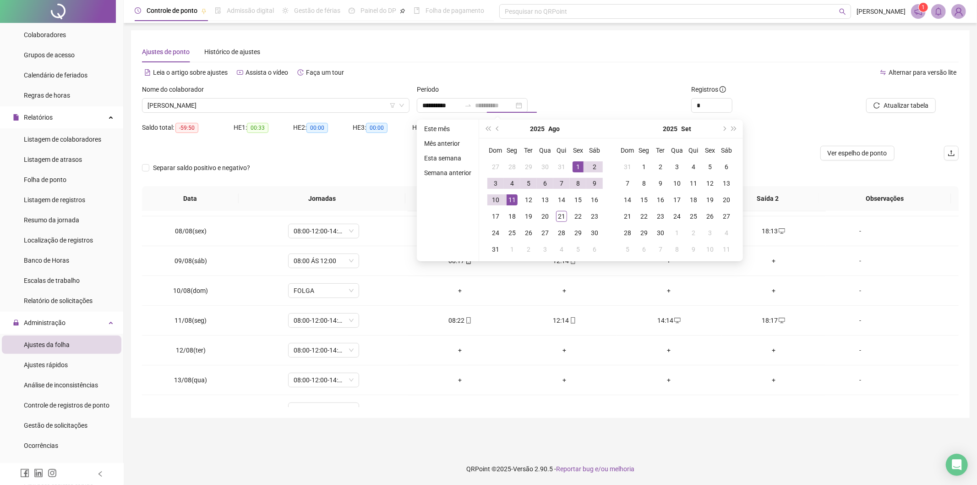  I want to click on span: Controle de registros de ponto, so click(66, 405).